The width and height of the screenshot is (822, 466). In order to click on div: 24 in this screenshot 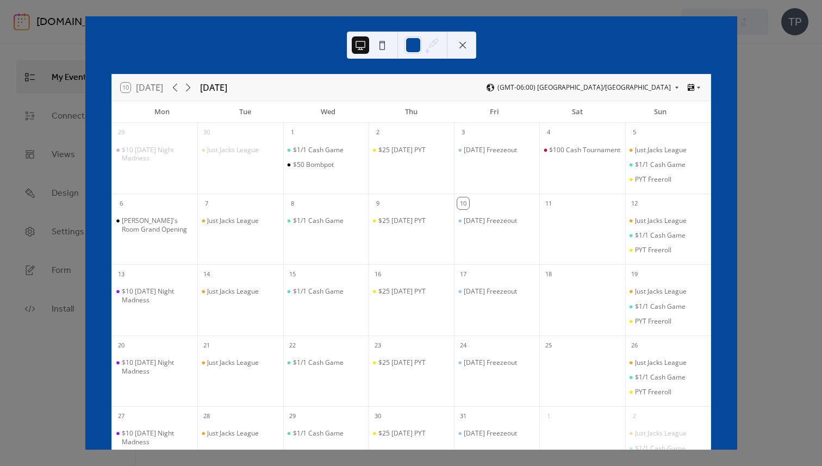, I will do `click(463, 345)`.